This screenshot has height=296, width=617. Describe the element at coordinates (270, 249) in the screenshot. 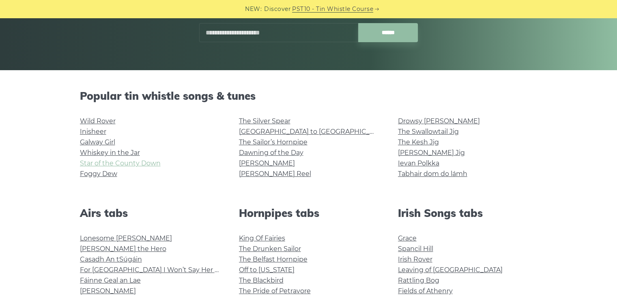

I see `a: The Drunken Sailor` at that location.